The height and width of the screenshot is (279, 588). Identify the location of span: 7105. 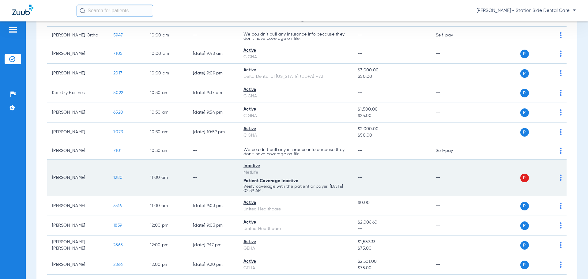
(118, 54).